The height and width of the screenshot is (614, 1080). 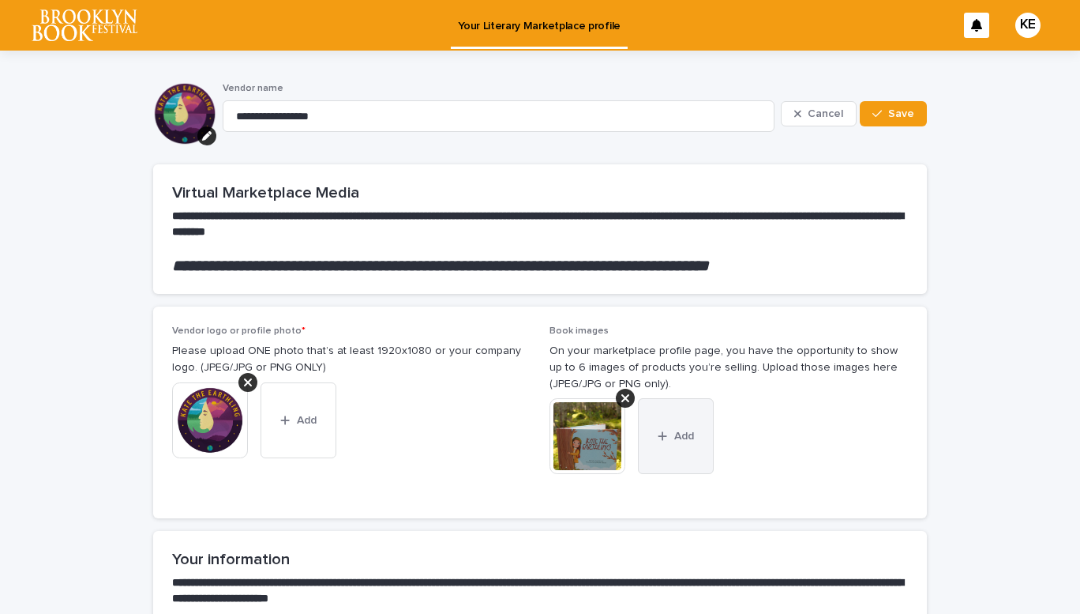 I want to click on div: KE, so click(x=1028, y=25).